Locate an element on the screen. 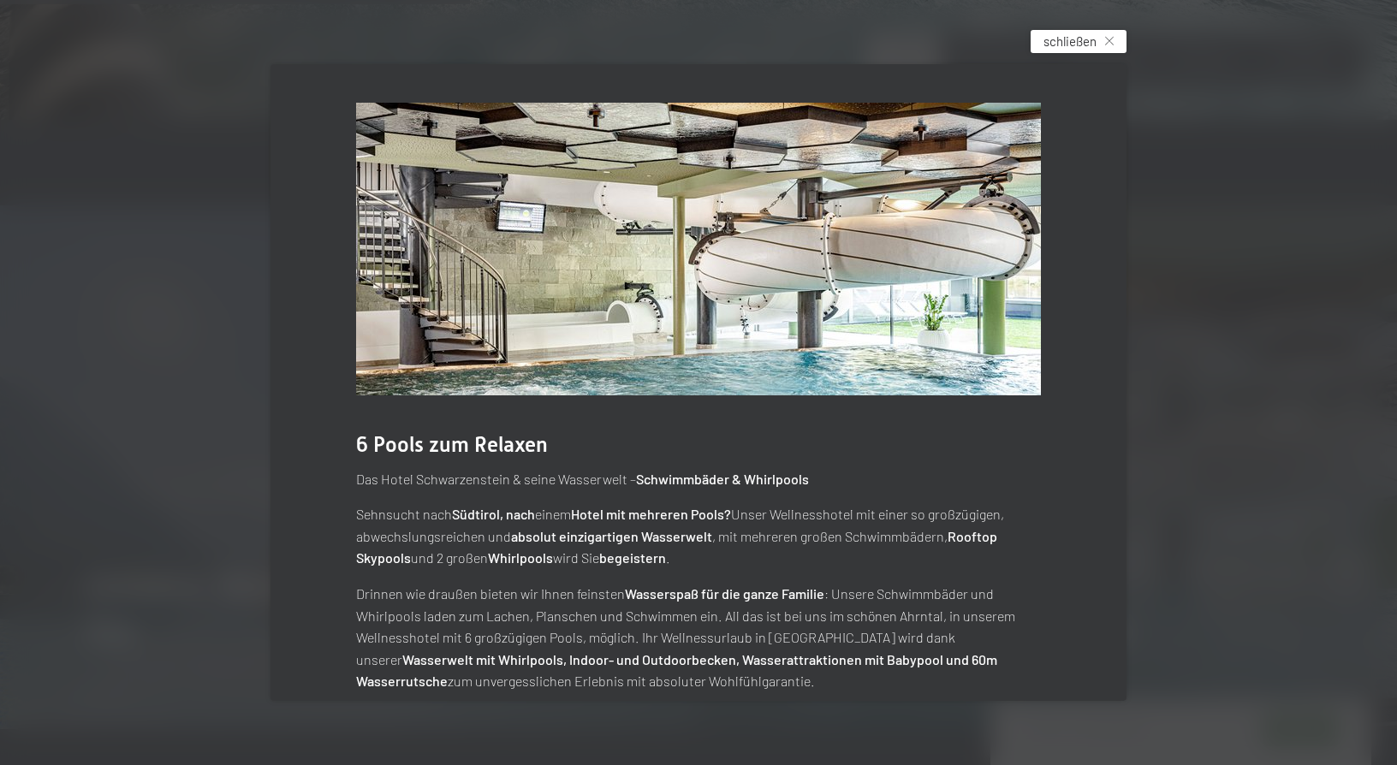  strong: Südtirol, nach is located at coordinates (493, 514).